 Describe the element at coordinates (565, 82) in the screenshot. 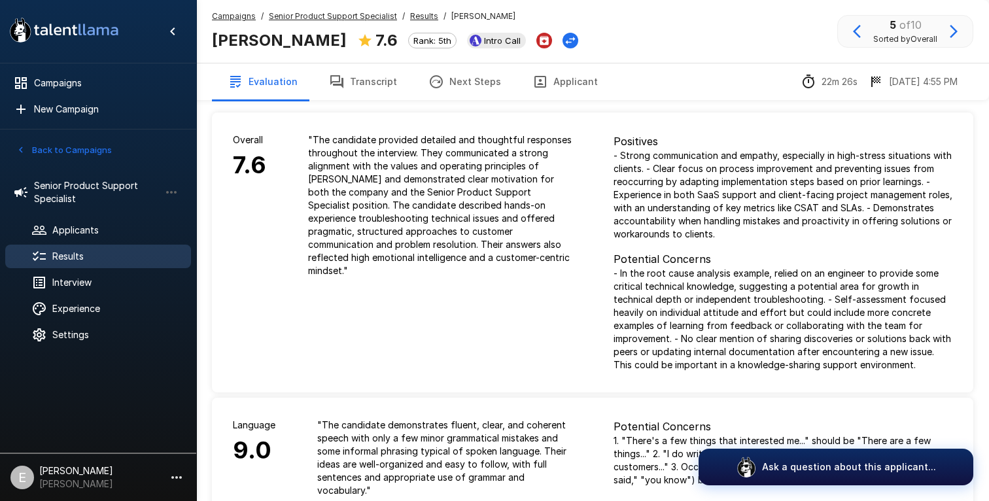

I see `button: Applicant` at that location.